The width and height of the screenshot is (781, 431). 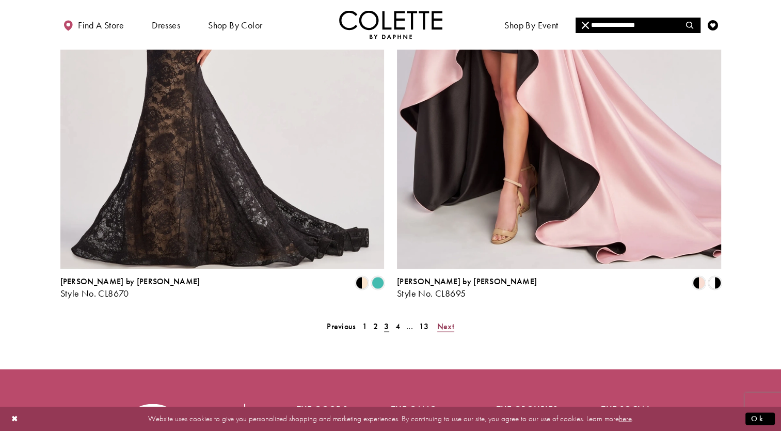 I want to click on img: Colette by Daphne, so click(x=391, y=24).